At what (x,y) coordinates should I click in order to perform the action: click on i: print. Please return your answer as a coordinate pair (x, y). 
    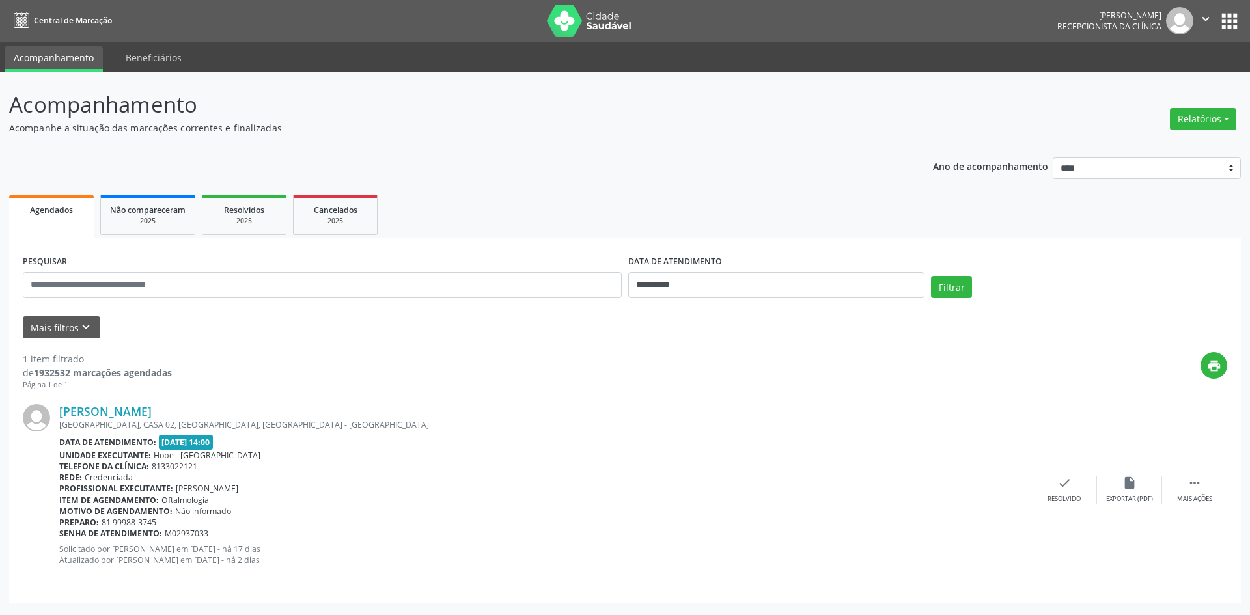
    Looking at the image, I should click on (1214, 366).